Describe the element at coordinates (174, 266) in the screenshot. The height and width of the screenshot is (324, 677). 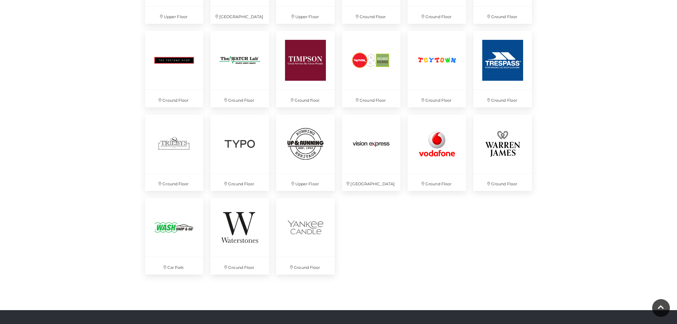
I see `p: Car Park` at that location.